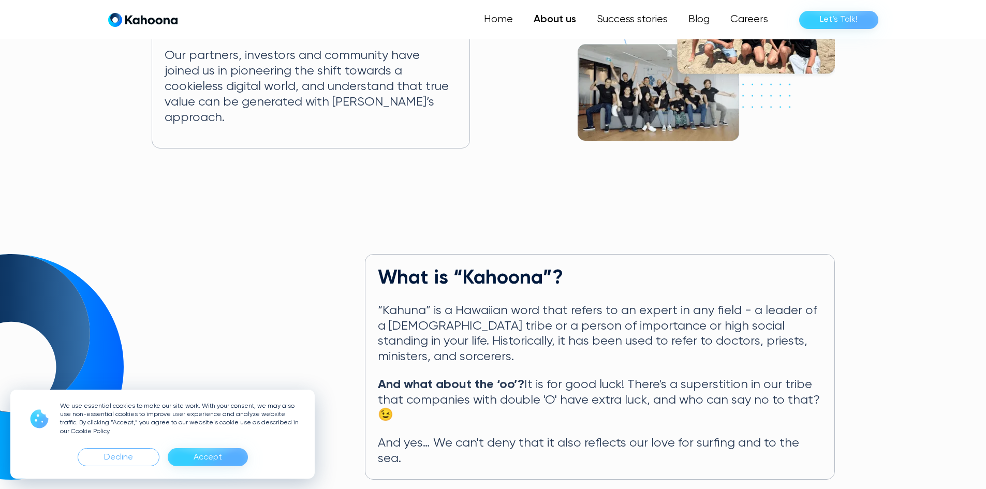 The height and width of the screenshot is (489, 986). Describe the element at coordinates (839, 20) in the screenshot. I see `div: Let’s Talk!` at that location.